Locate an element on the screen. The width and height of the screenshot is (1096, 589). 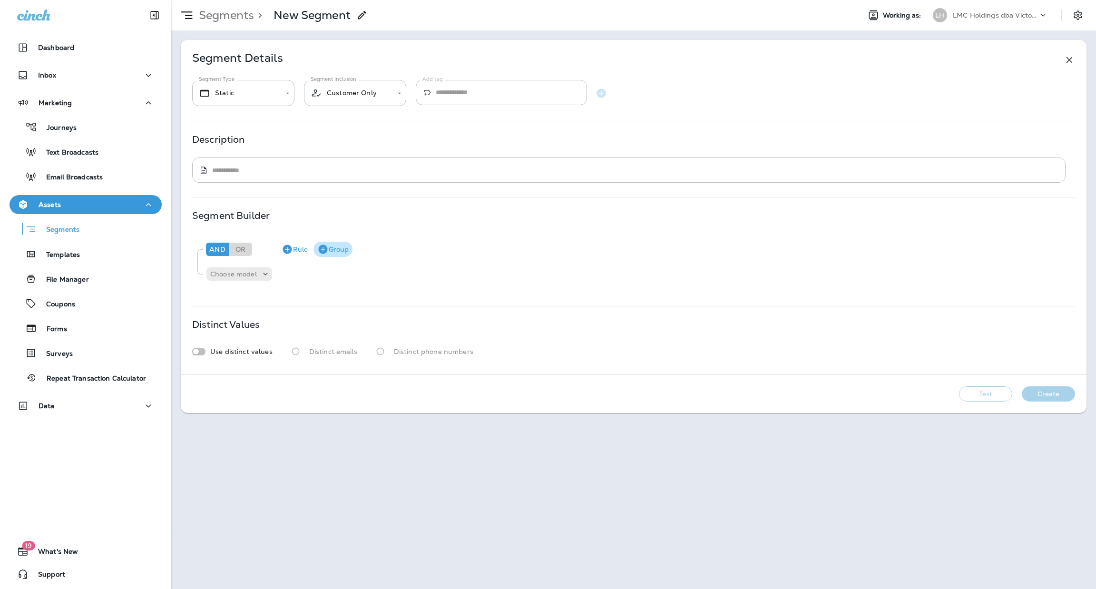
div: And is located at coordinates (217, 249).